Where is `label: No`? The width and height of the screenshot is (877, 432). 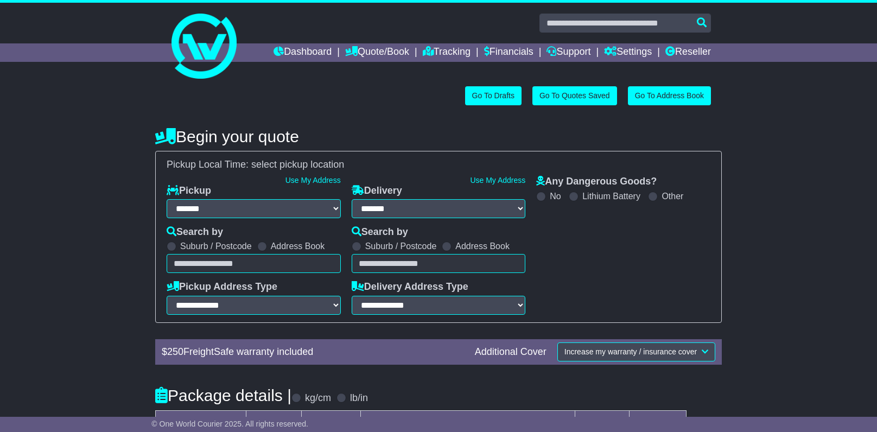 label: No is located at coordinates (555, 196).